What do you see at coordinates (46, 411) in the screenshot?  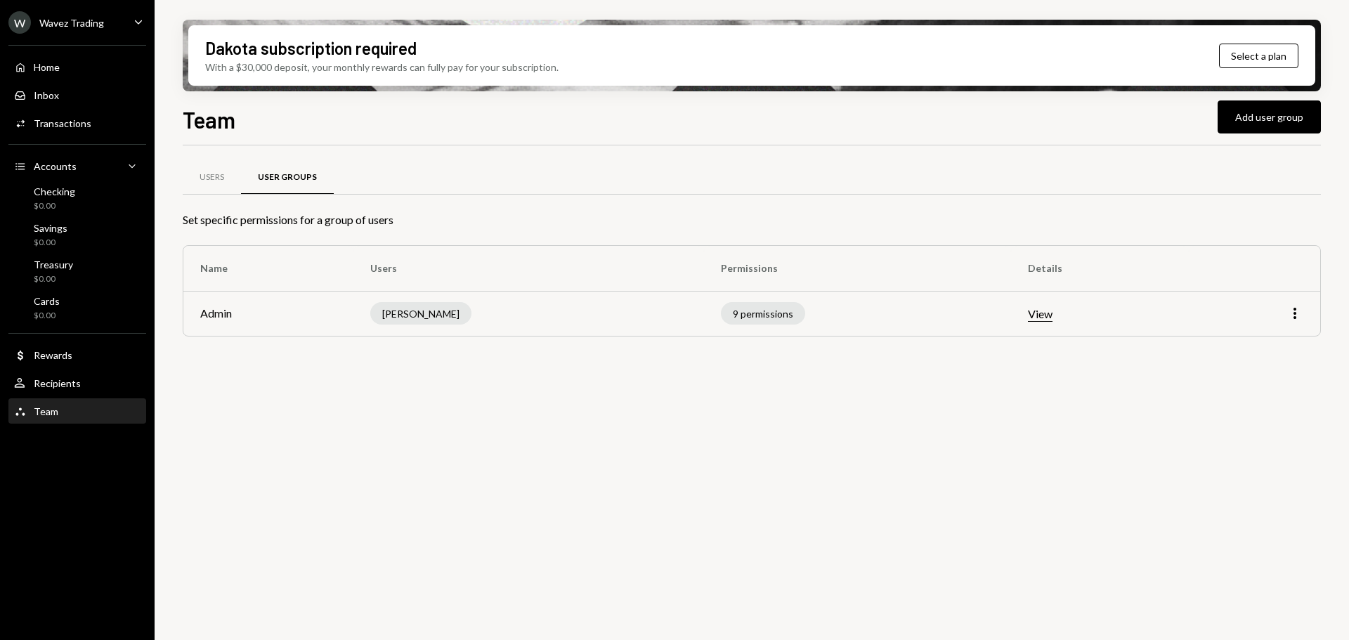 I see `div: Team` at bounding box center [46, 411].